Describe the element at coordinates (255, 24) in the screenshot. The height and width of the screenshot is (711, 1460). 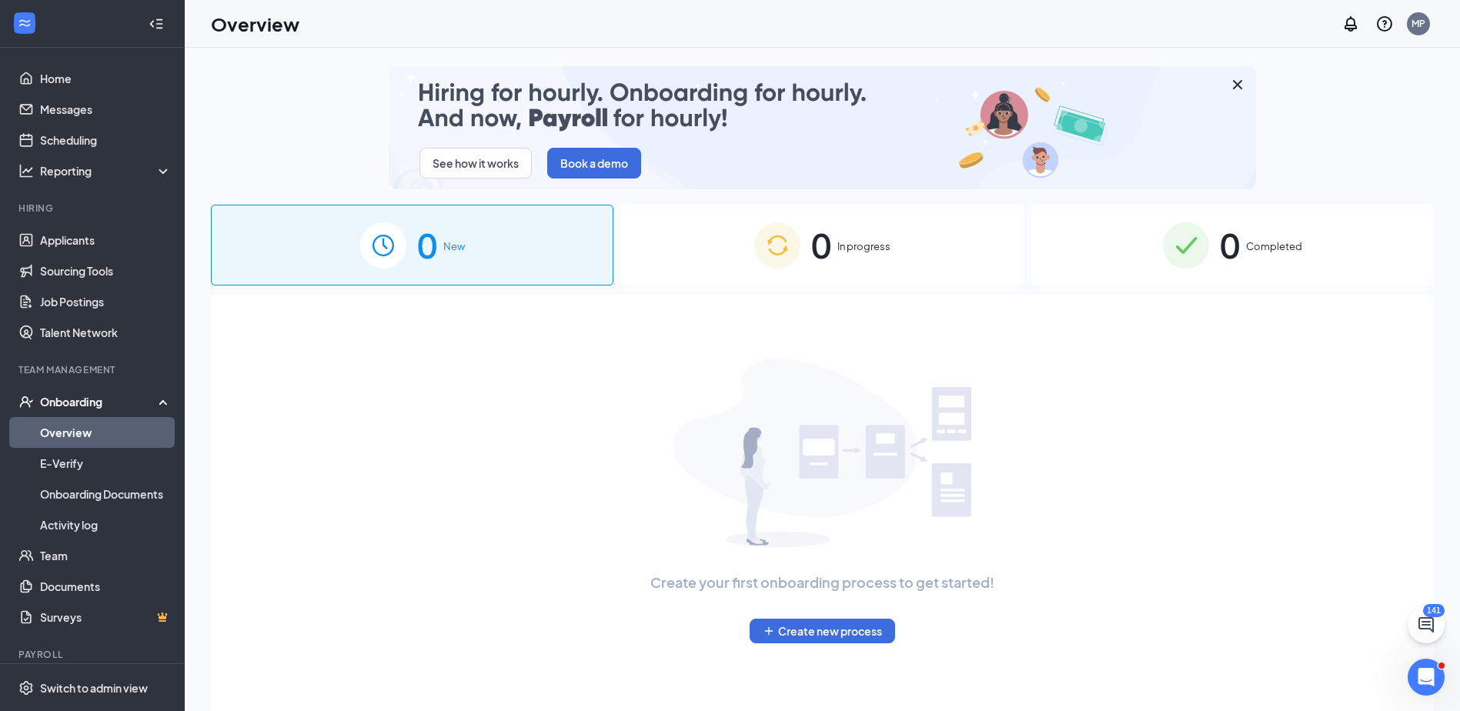
I see `h1: Overview` at that location.